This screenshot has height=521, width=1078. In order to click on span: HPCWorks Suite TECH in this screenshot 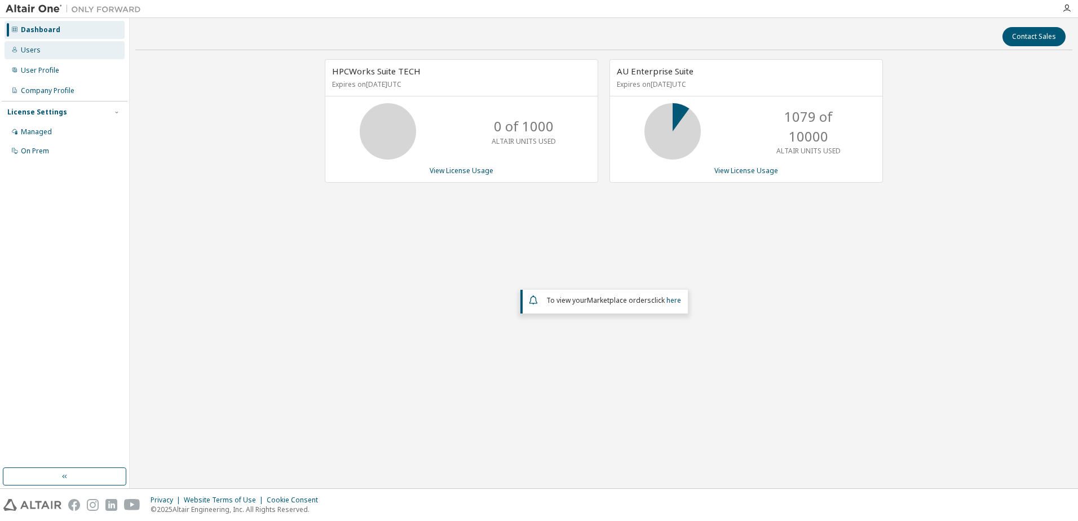, I will do `click(376, 71)`.